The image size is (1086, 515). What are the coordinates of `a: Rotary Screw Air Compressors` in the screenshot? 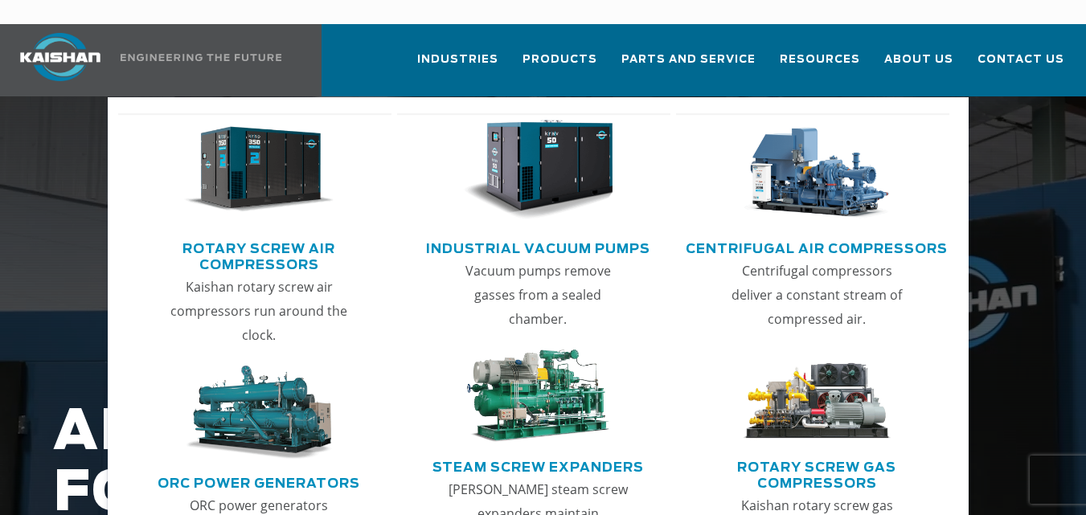 It's located at (259, 255).